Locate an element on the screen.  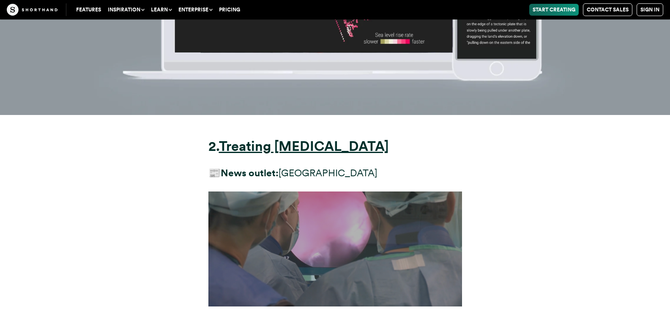
button: Learn is located at coordinates (161, 10).